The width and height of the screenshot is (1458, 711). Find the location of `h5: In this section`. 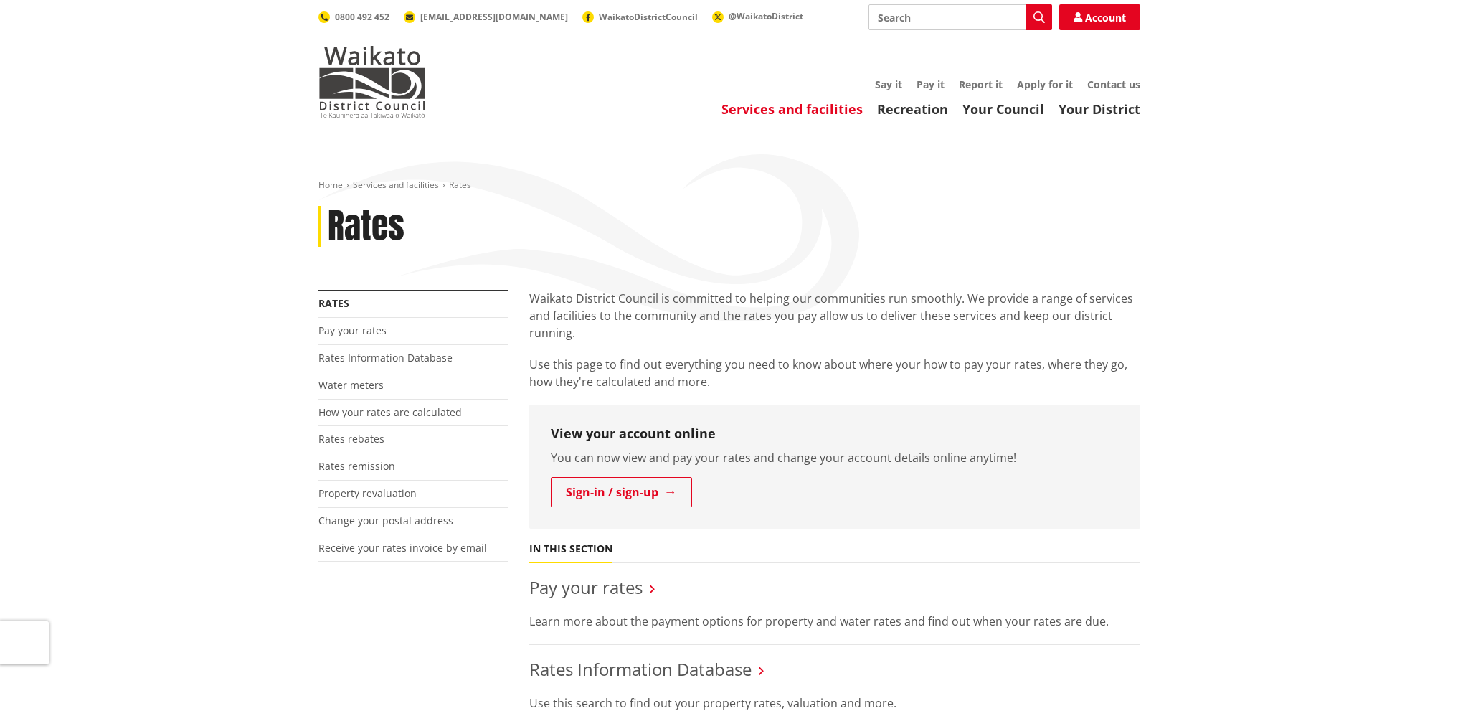

h5: In this section is located at coordinates (571, 549).